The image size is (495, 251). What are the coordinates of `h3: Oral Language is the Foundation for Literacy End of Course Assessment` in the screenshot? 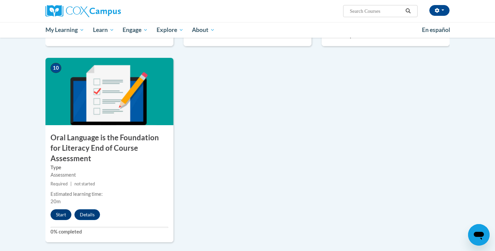 It's located at (109, 148).